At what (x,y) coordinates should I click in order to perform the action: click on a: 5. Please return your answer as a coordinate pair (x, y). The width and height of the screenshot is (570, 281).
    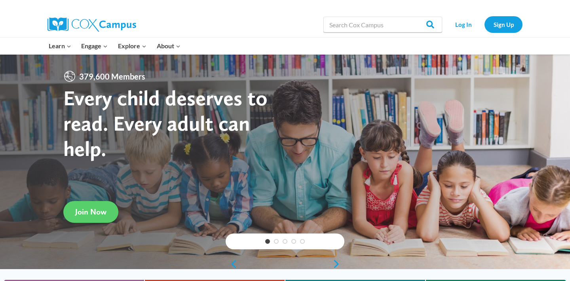
    Looking at the image, I should click on (303, 242).